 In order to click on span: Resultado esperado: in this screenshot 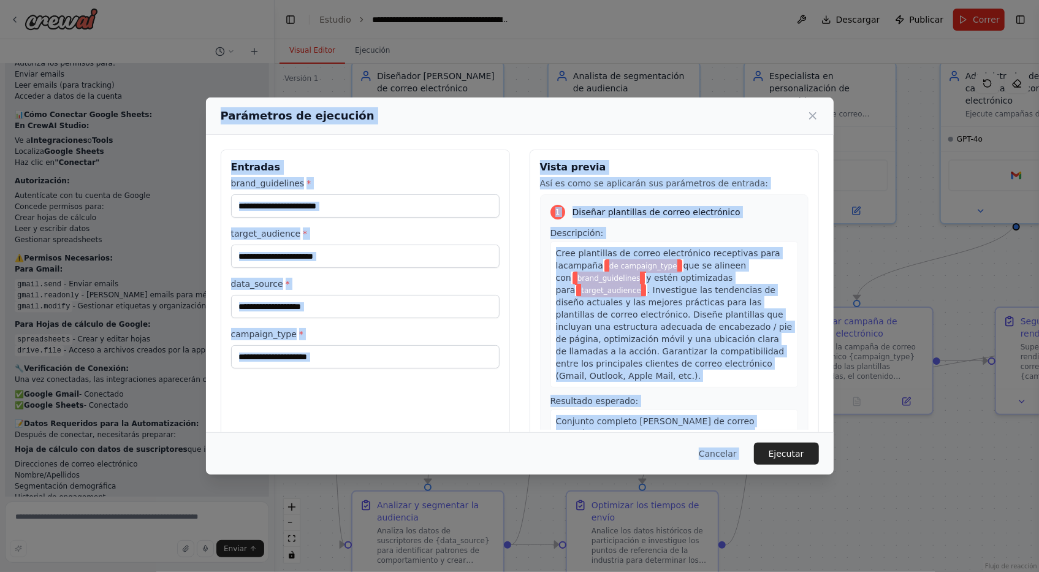, I will do `click(594, 401)`.